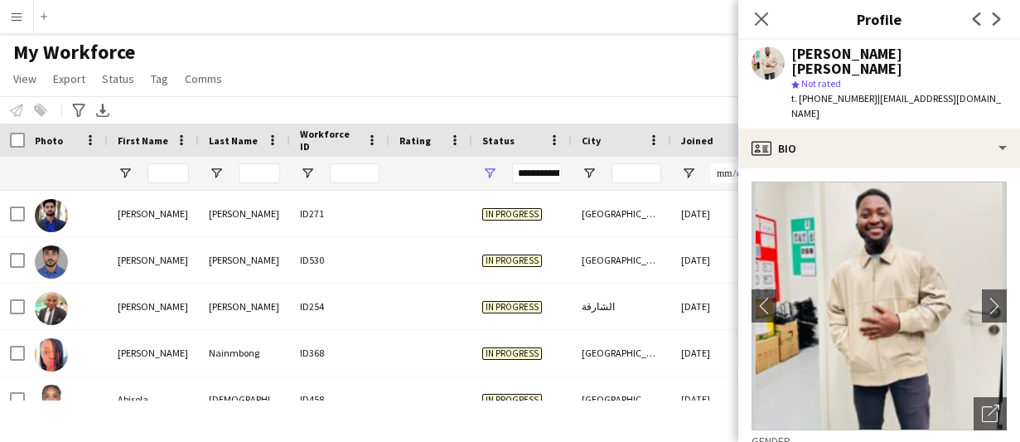 This screenshot has width=1020, height=442. I want to click on div: الشارقة, so click(622, 306).